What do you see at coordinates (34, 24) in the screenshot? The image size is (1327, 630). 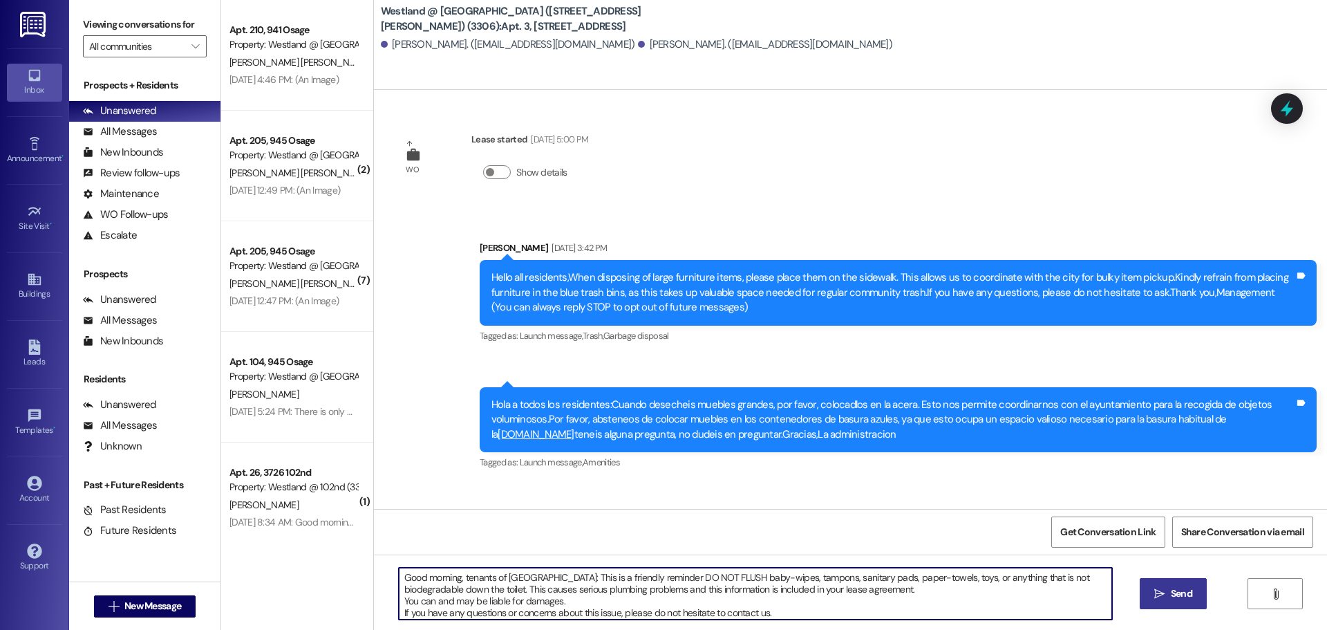 I see `img: ResiDesk Logo` at bounding box center [34, 24].